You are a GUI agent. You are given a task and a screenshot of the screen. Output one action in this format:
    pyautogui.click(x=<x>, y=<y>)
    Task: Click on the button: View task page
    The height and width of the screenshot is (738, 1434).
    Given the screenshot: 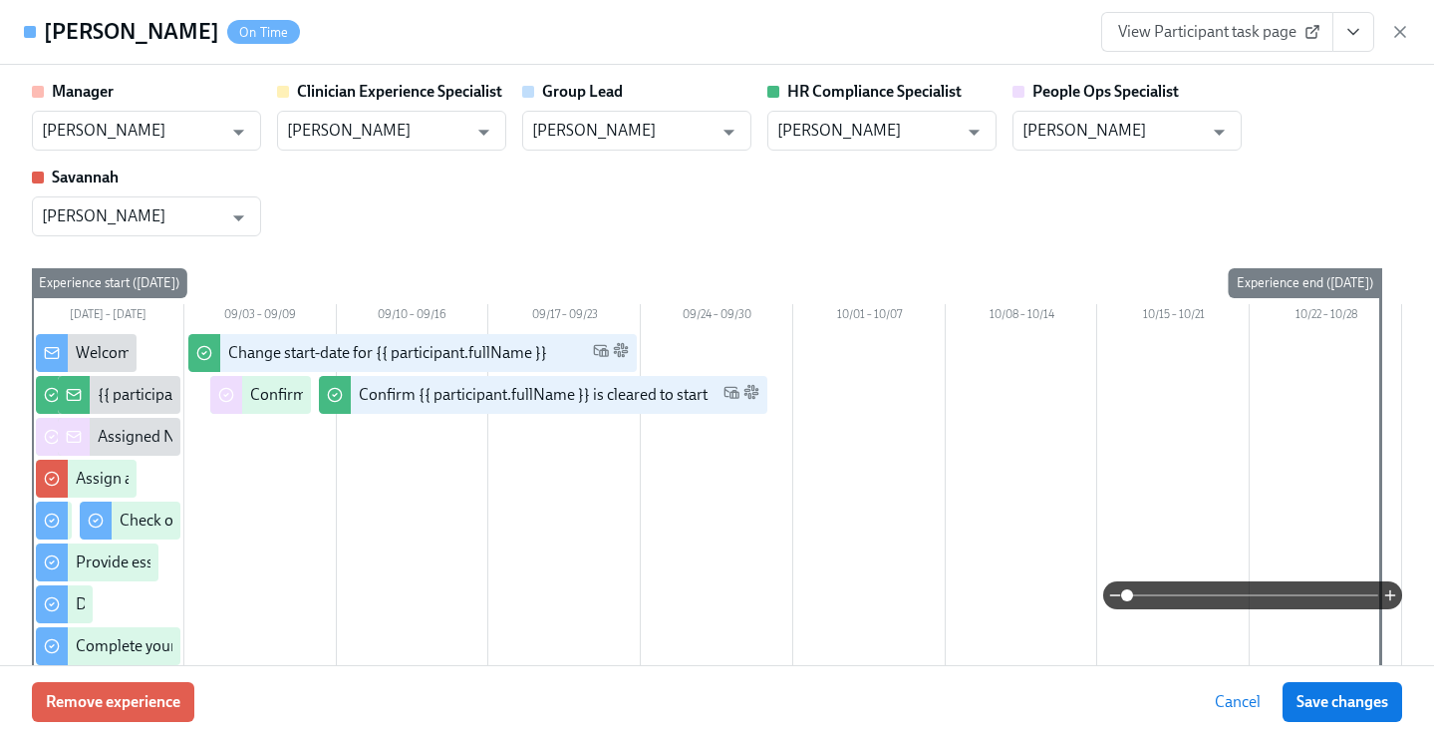 What is the action you would take?
    pyautogui.click(x=1354, y=32)
    